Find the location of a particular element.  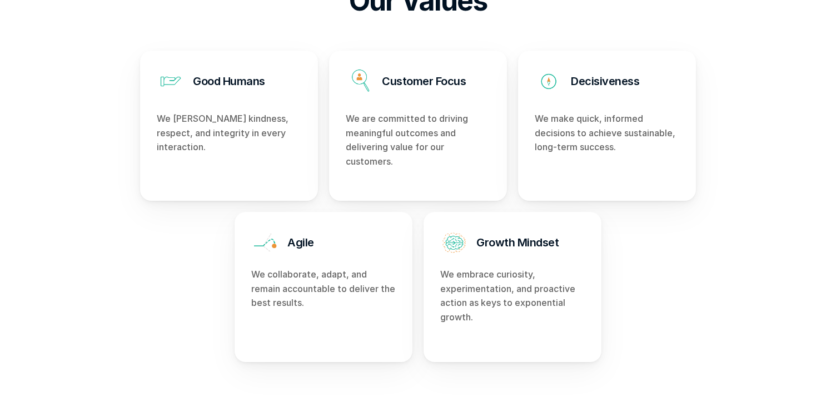

h3: Customer Focus is located at coordinates (424, 81).